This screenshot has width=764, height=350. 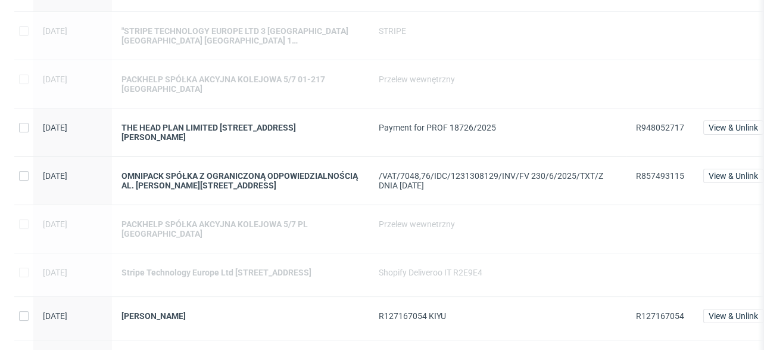 What do you see at coordinates (498, 272) in the screenshot?
I see `div: Shopify Deliveroo IT R2E9E4` at bounding box center [498, 272].